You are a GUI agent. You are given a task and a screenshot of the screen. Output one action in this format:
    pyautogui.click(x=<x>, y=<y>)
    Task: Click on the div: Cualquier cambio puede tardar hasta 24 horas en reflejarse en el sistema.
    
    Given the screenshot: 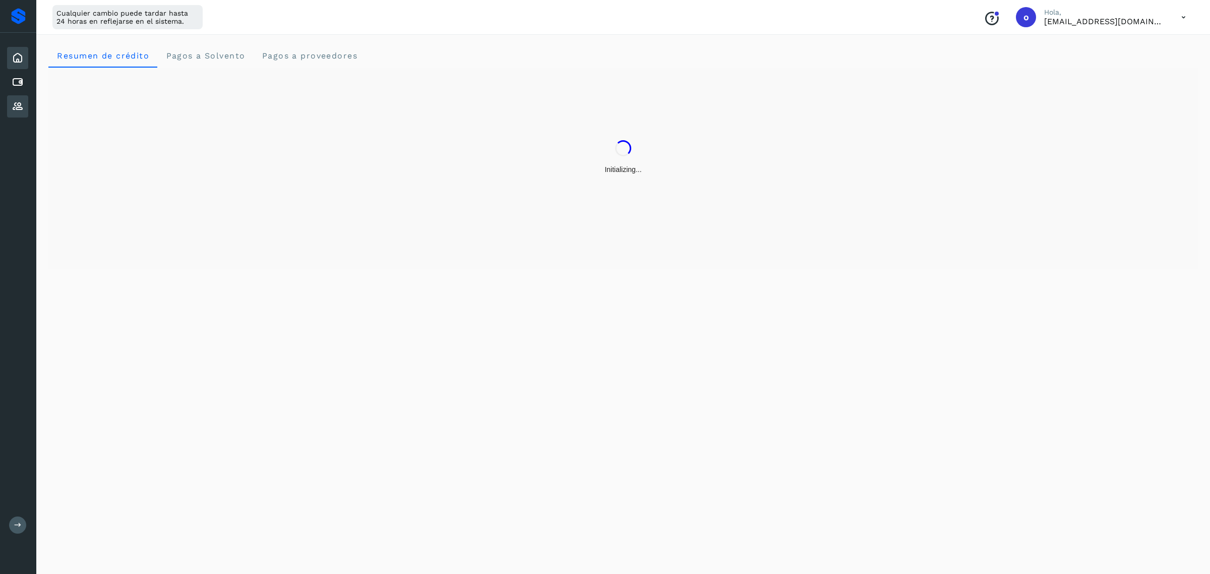 What is the action you would take?
    pyautogui.click(x=128, y=17)
    